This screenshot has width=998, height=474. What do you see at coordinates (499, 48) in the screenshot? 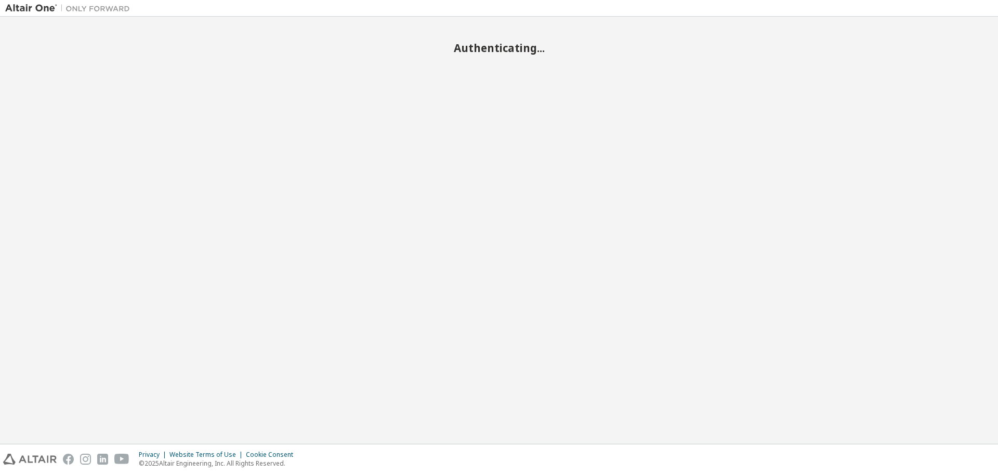
I see `h2: Authenticating...` at bounding box center [499, 48].